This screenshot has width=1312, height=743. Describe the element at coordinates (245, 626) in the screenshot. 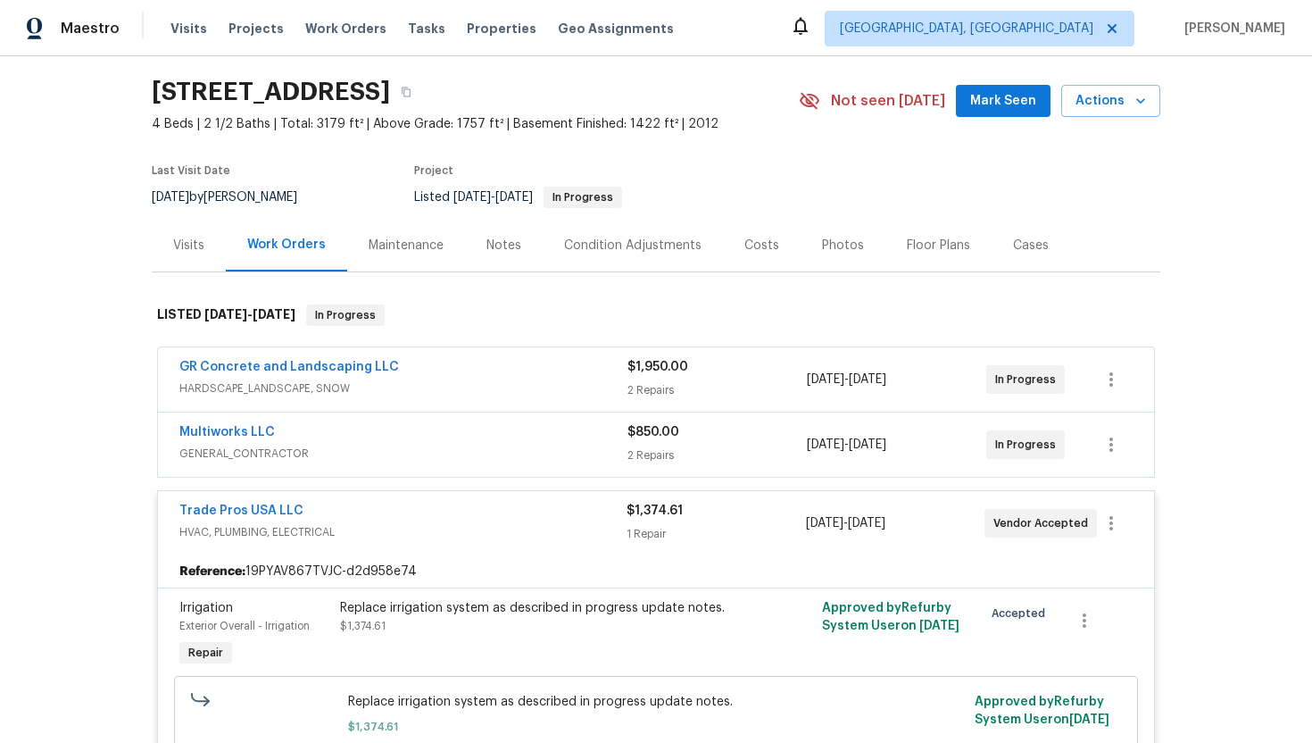

I see `span: Exterior Overall - Irrigation` at that location.